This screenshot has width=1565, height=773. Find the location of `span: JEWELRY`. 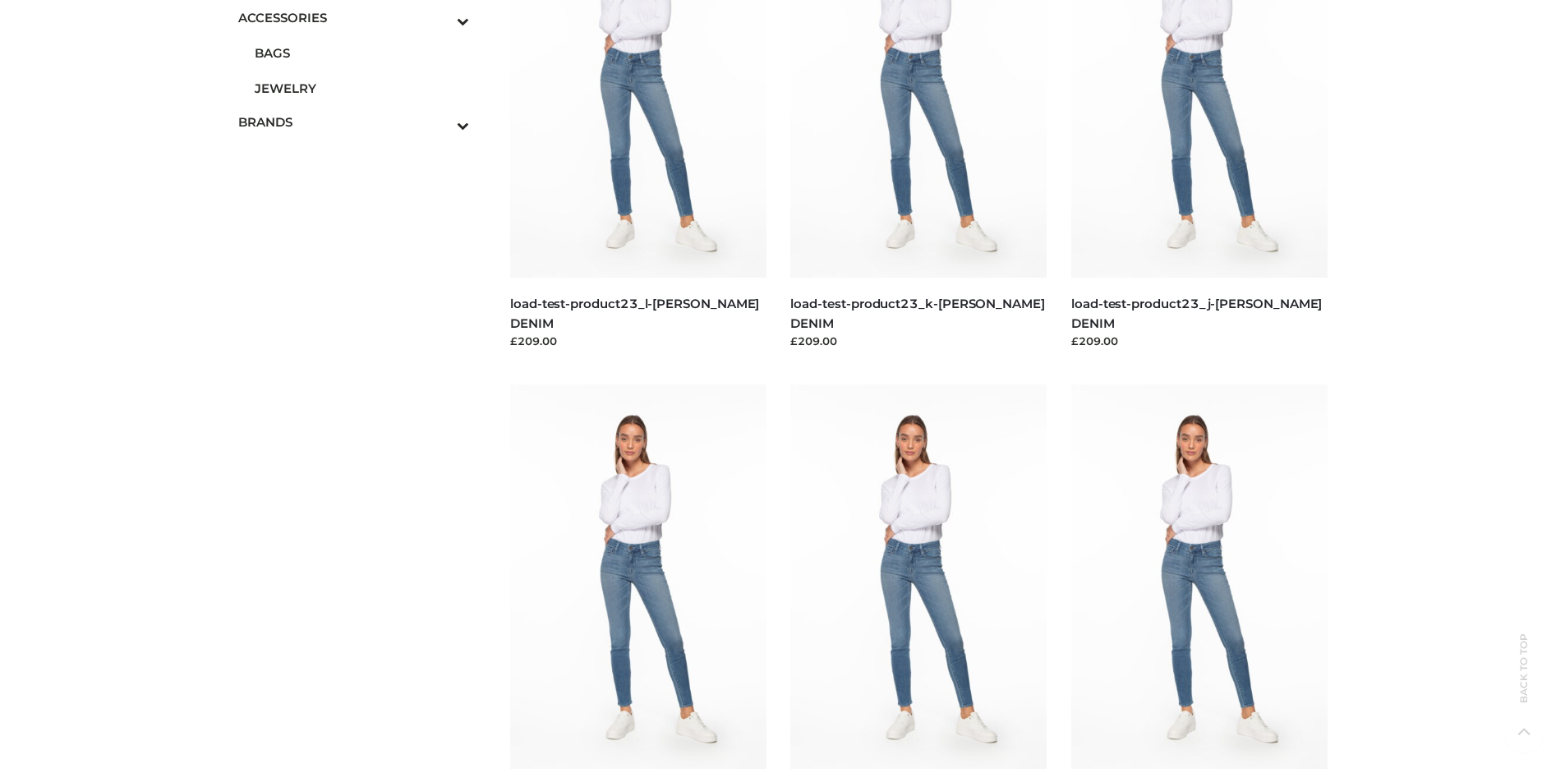

span: JEWELRY is located at coordinates (362, 88).